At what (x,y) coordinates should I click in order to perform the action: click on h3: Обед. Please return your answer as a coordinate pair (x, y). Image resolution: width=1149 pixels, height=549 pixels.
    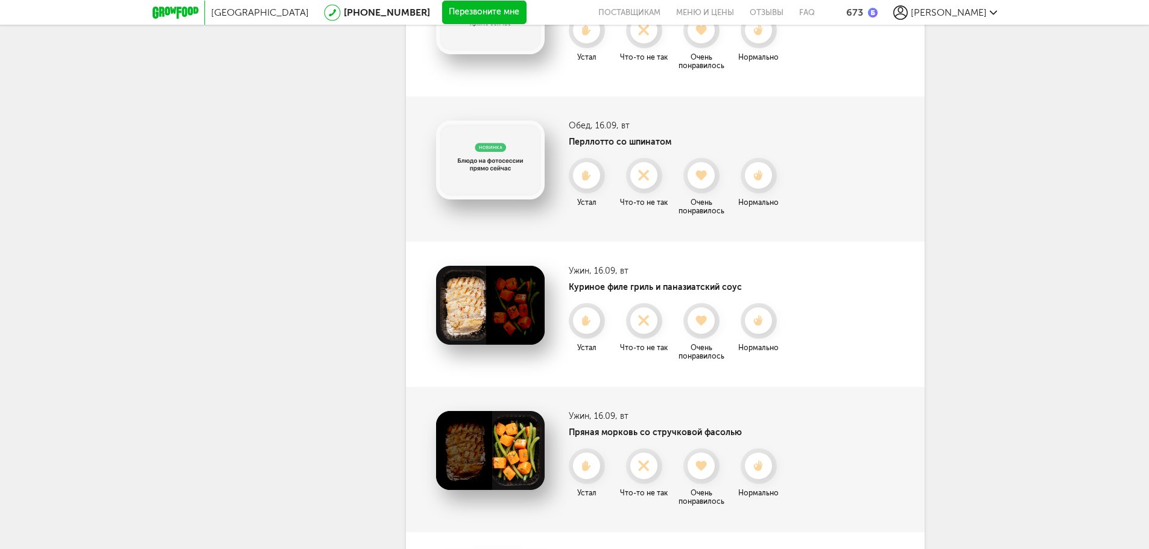
    Looking at the image, I should click on (677, 125).